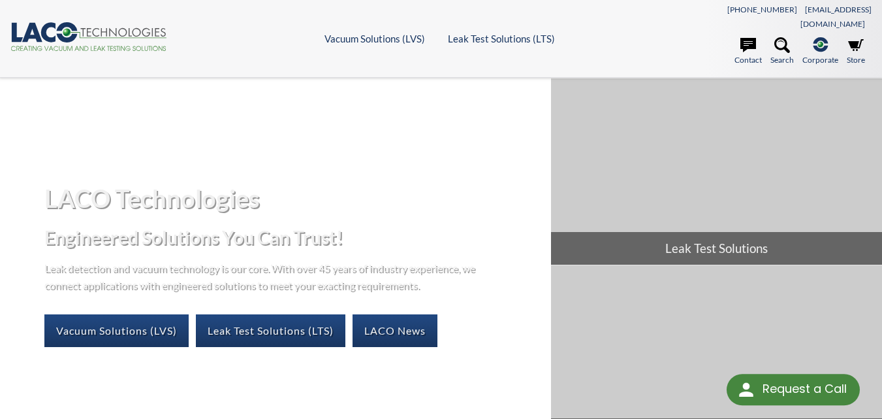 The width and height of the screenshot is (882, 419). Describe the element at coordinates (716, 248) in the screenshot. I see `span: Leak Test Solutions` at that location.